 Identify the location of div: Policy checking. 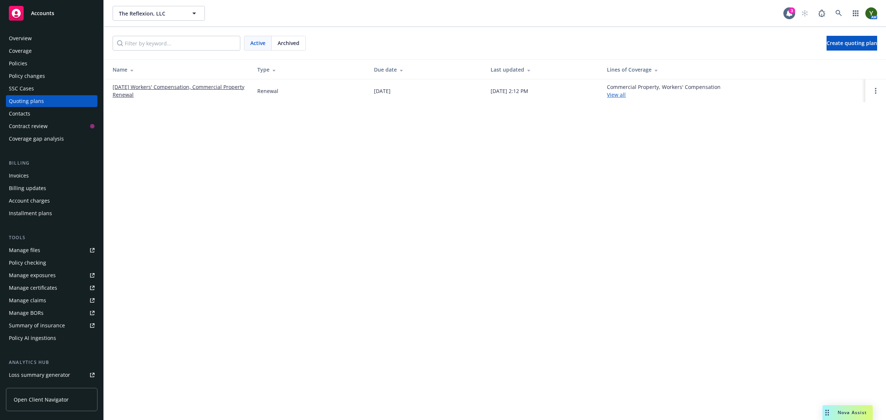
(27, 263).